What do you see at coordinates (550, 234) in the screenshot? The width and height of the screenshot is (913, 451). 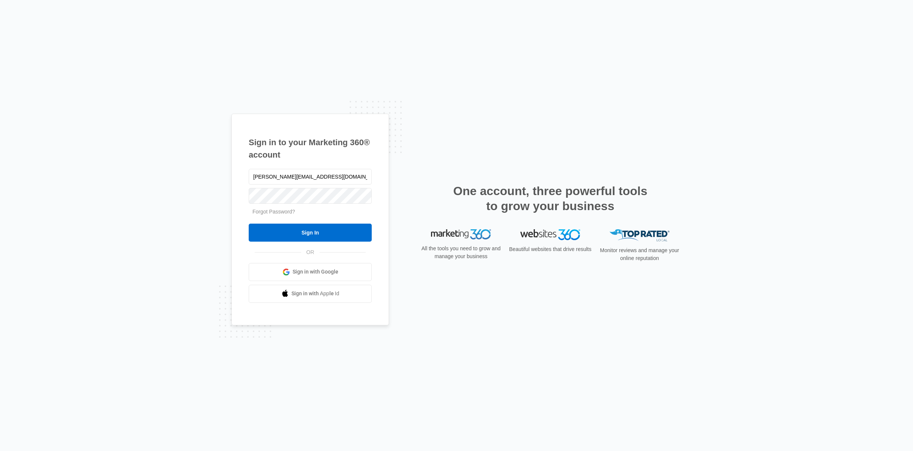 I see `img: Websites 360` at bounding box center [550, 234].